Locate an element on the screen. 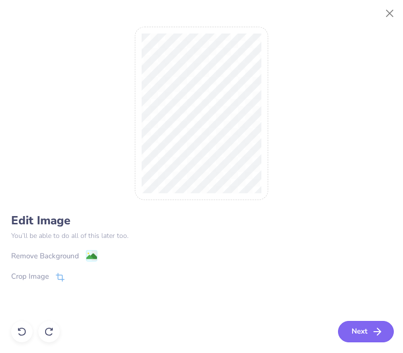 The width and height of the screenshot is (403, 353). div: Crop Image is located at coordinates (30, 276).